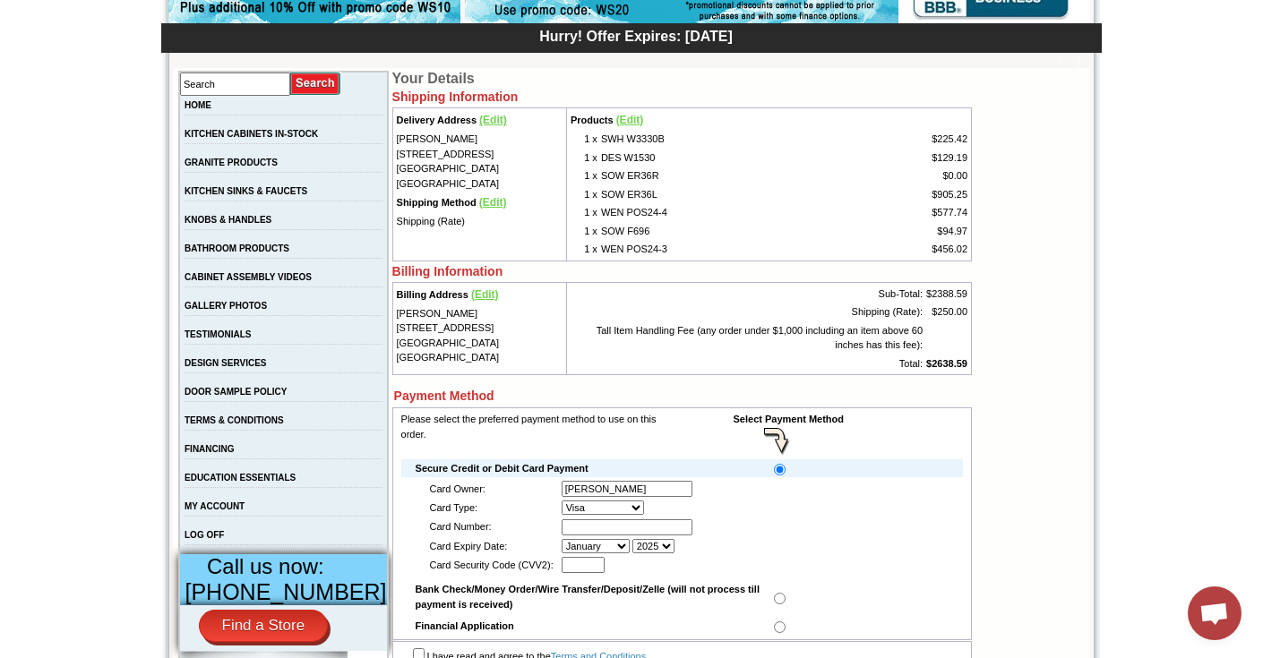 This screenshot has height=658, width=1263. Describe the element at coordinates (231, 162) in the screenshot. I see `a: GRANITE PRODUCTS` at that location.